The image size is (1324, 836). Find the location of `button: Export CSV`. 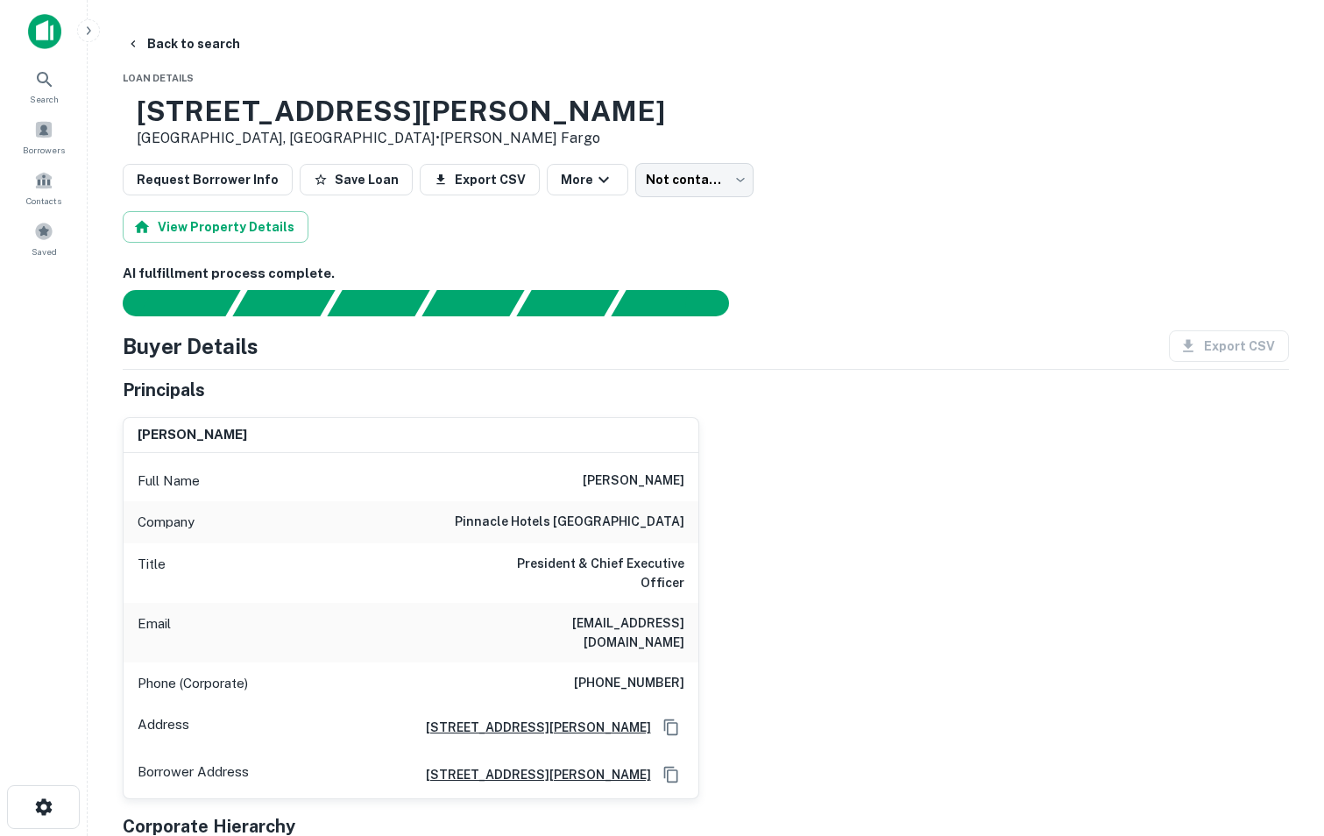

button: Export CSV is located at coordinates (479, 180).